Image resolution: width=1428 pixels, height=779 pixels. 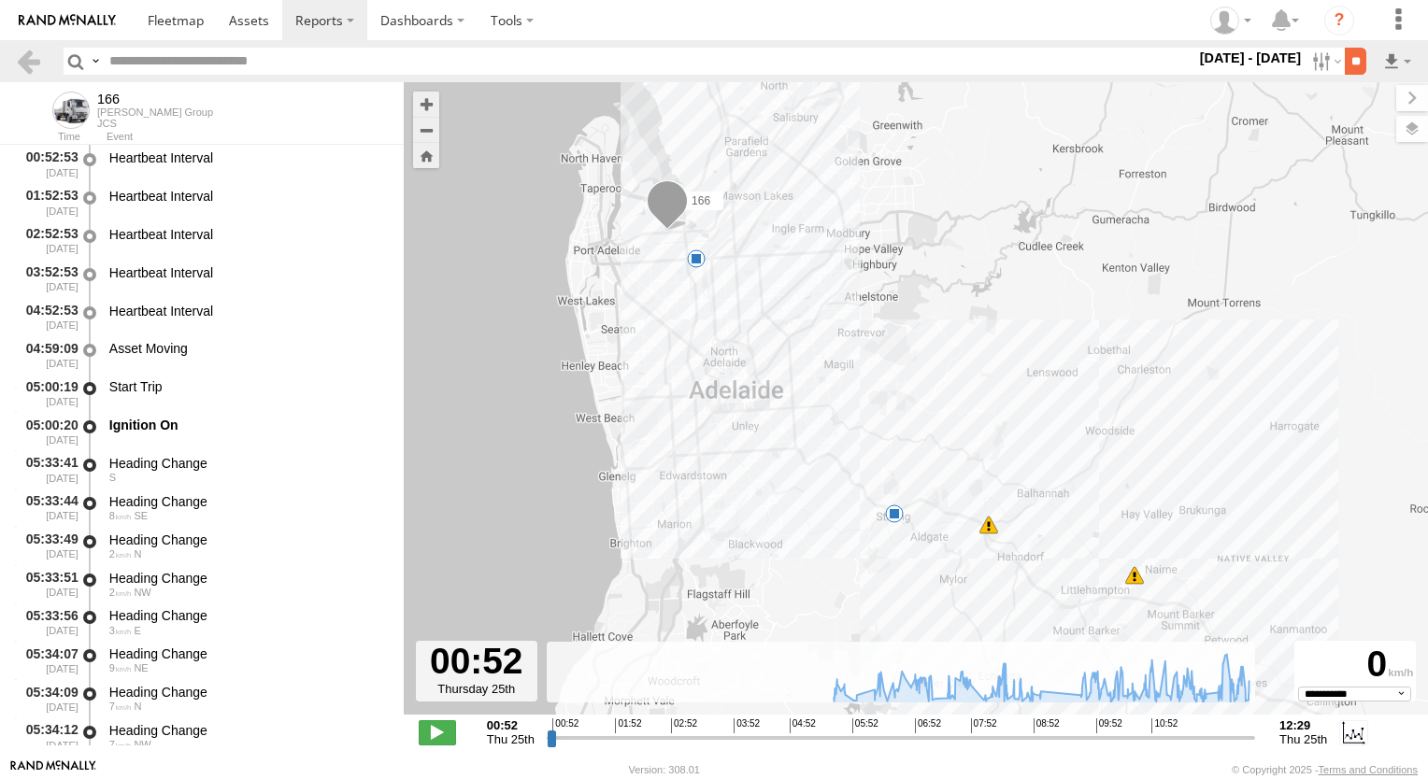 What do you see at coordinates (255, 137) in the screenshot?
I see `div: Event` at bounding box center [255, 137].